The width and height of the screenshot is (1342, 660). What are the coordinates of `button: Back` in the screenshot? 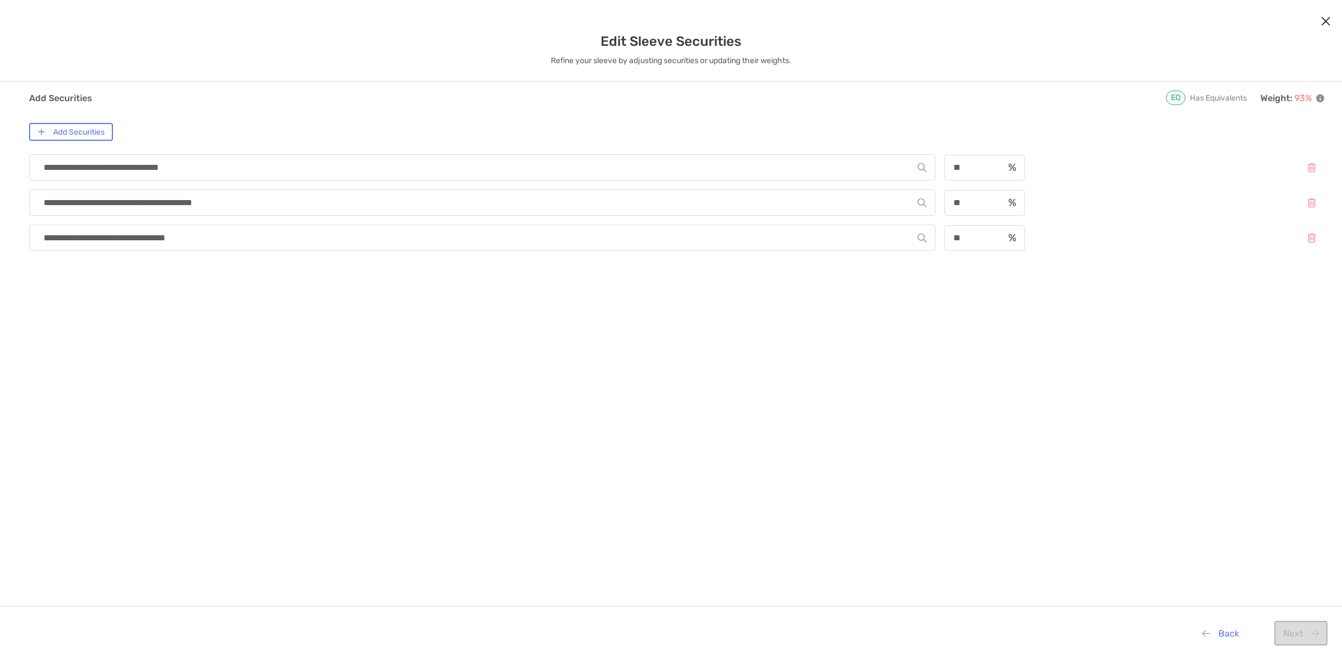 It's located at (1220, 633).